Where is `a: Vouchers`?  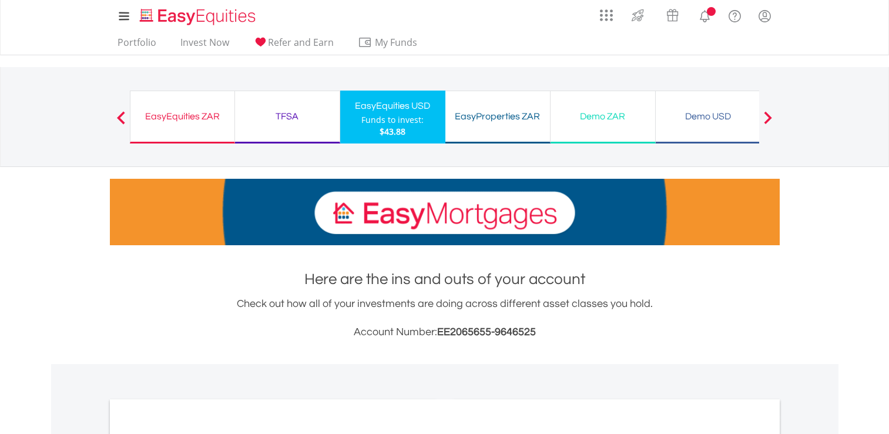 a: Vouchers is located at coordinates (672, 14).